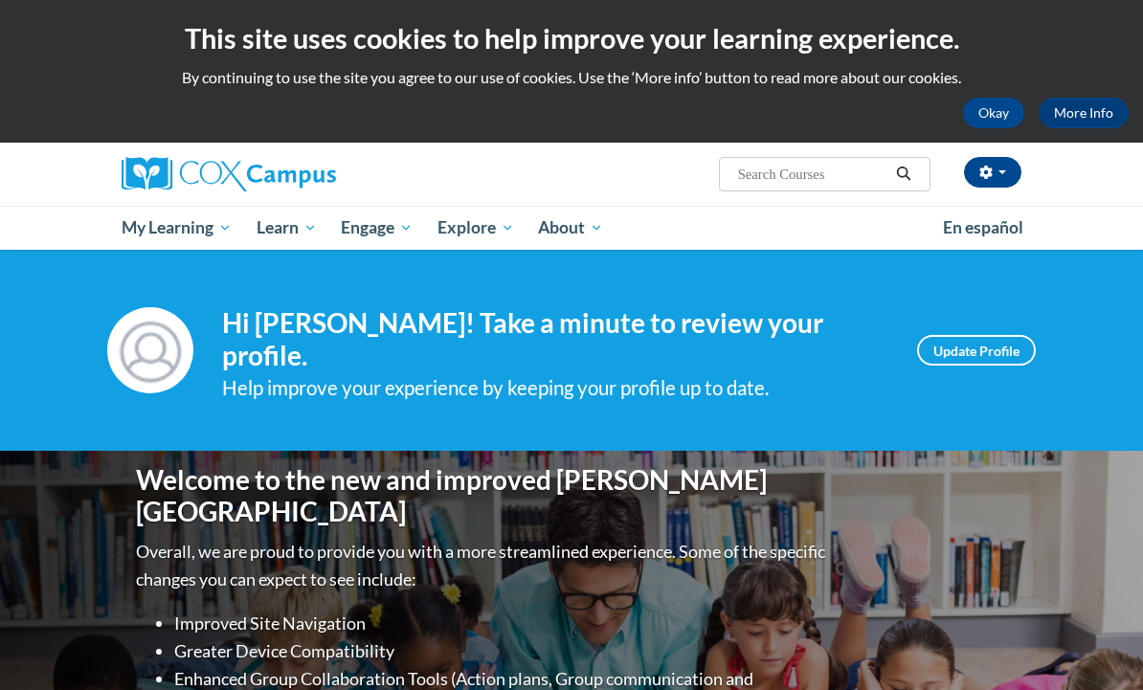  What do you see at coordinates (813, 174) in the screenshot?
I see `input: Search Courses` at bounding box center [813, 174].